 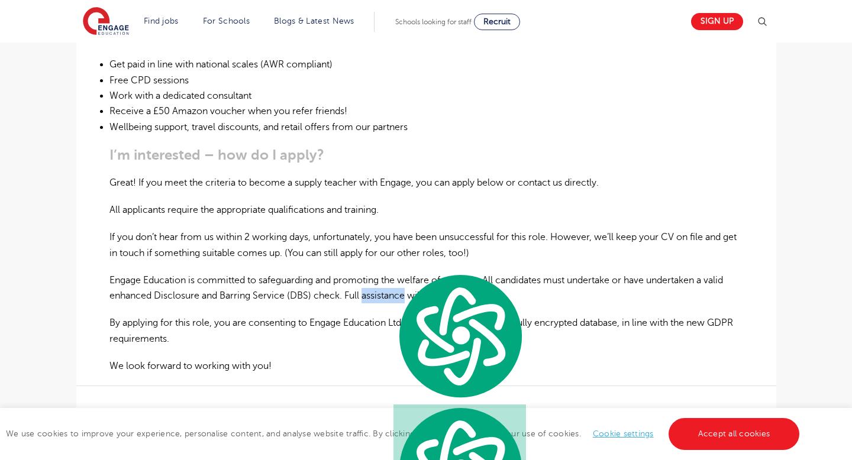 I want to click on p: All applicants require the appropriate qualifications and training., so click(x=426, y=210).